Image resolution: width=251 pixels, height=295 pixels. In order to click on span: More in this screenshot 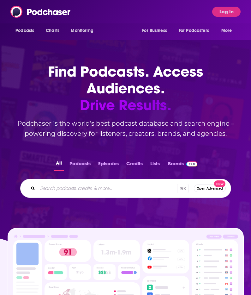, I will do `click(227, 31)`.